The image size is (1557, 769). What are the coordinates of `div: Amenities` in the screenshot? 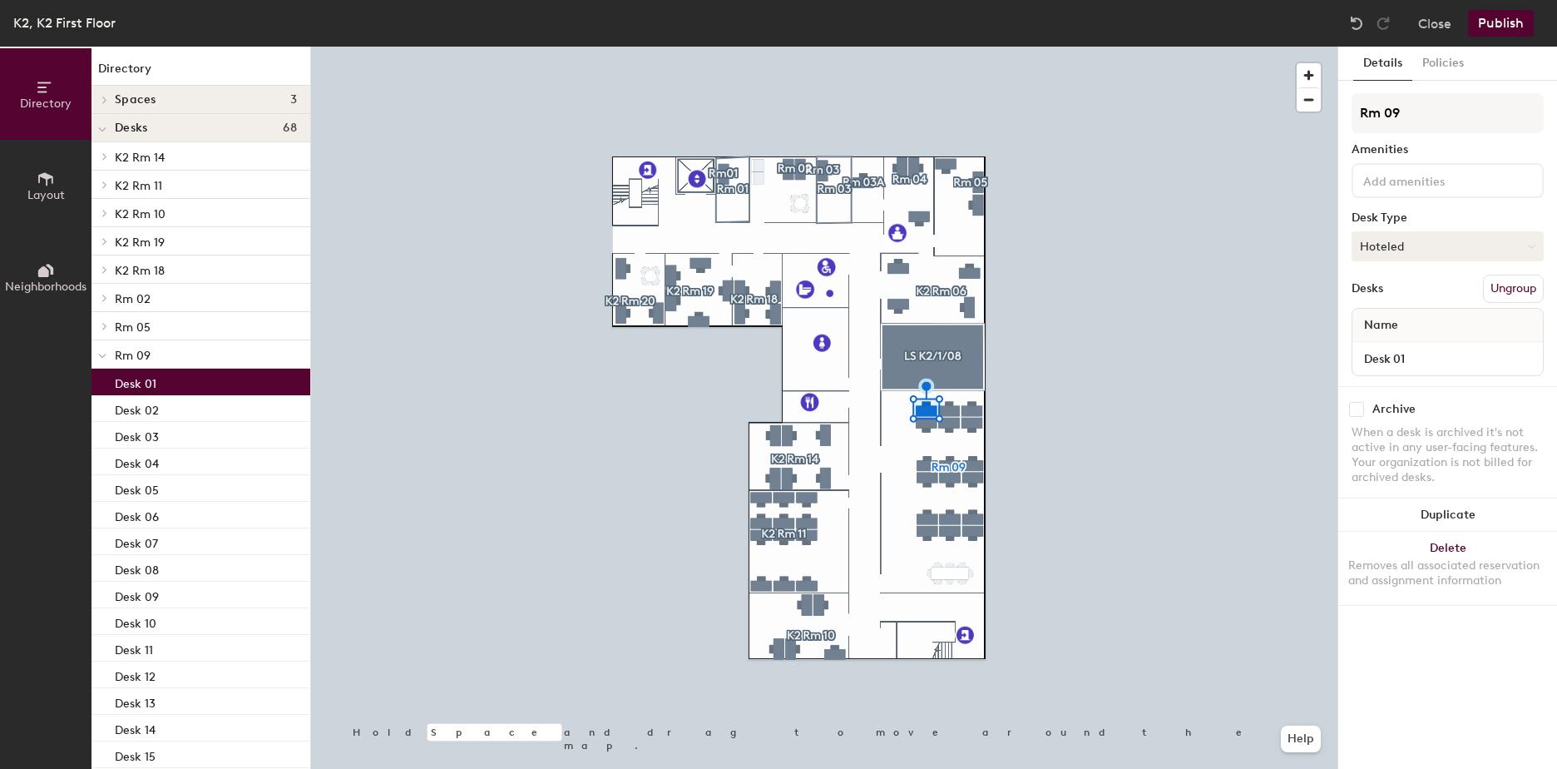 It's located at (1448, 150).